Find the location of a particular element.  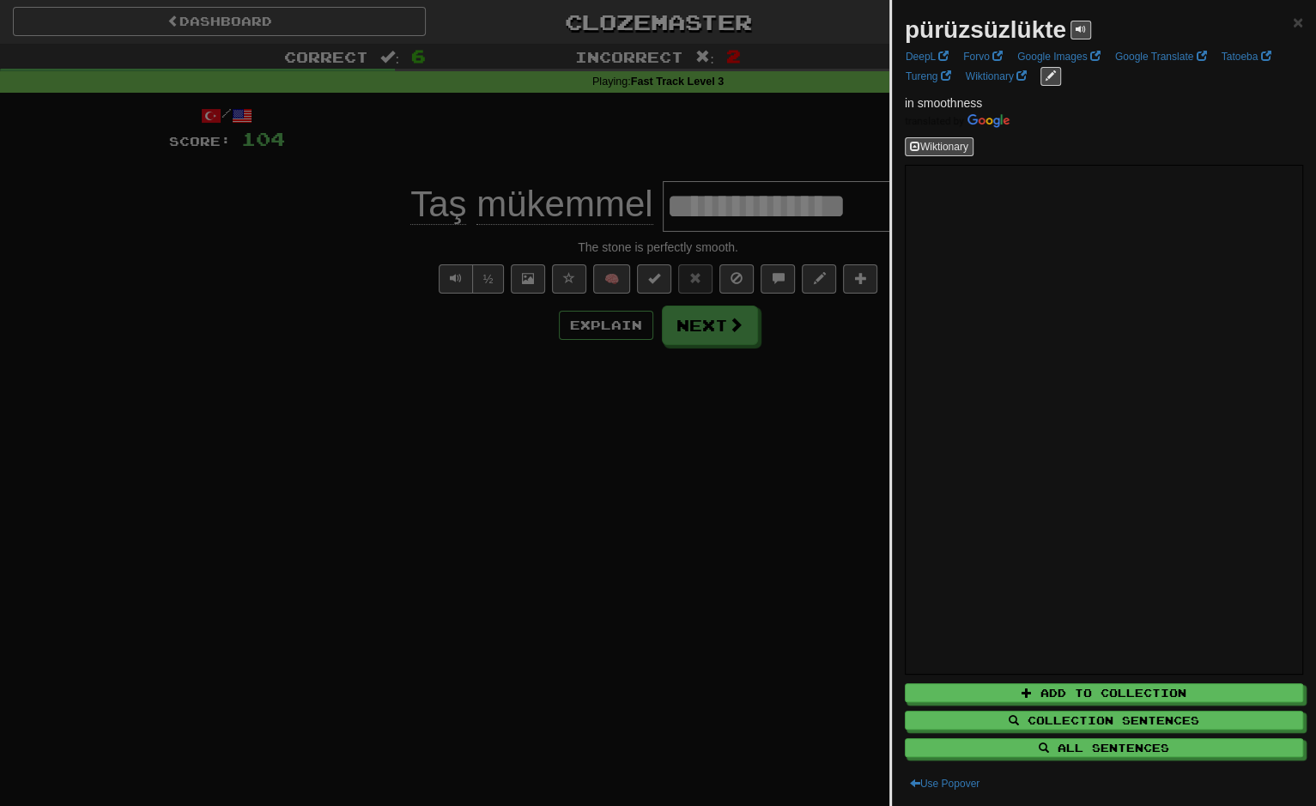

button: All Sentences is located at coordinates (1104, 748).